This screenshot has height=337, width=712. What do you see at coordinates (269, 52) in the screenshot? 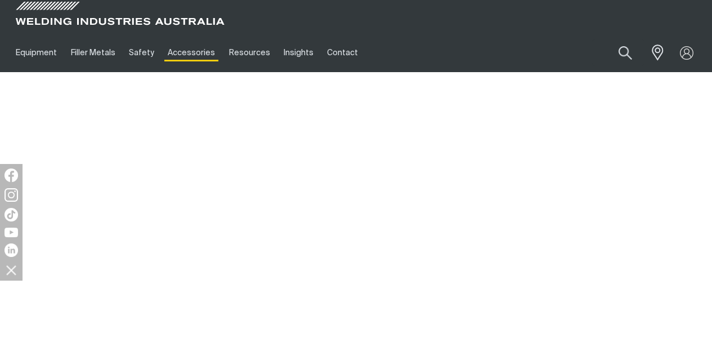
I see `nav: Main` at bounding box center [269, 52].